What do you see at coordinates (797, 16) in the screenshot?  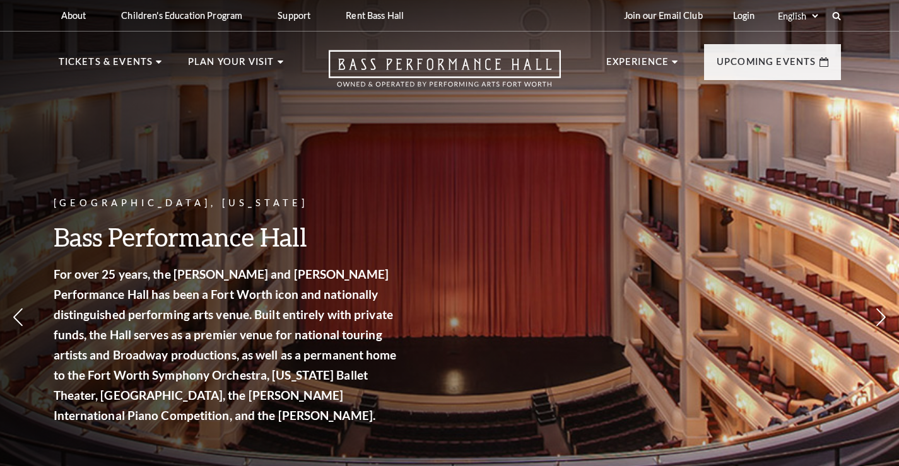 I see `select: Select:` at bounding box center [797, 16].